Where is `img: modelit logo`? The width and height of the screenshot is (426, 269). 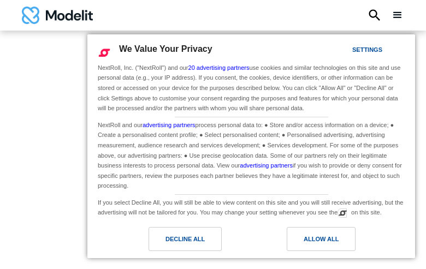
img: modelit logo is located at coordinates (57, 15).